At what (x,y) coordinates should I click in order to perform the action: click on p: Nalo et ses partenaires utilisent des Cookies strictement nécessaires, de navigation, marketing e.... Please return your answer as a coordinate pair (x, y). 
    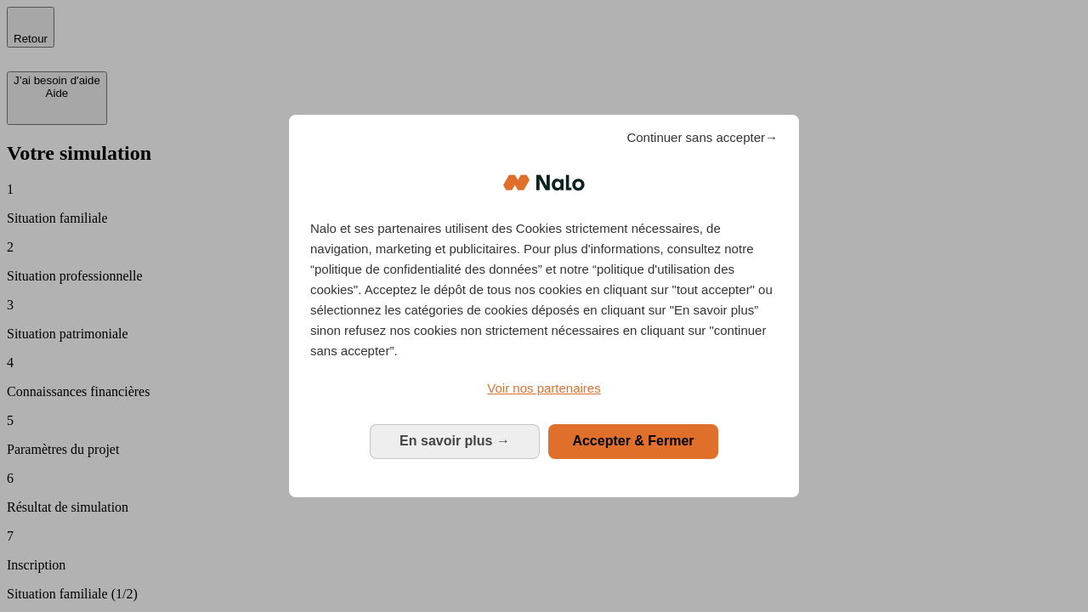
    Looking at the image, I should click on (544, 290).